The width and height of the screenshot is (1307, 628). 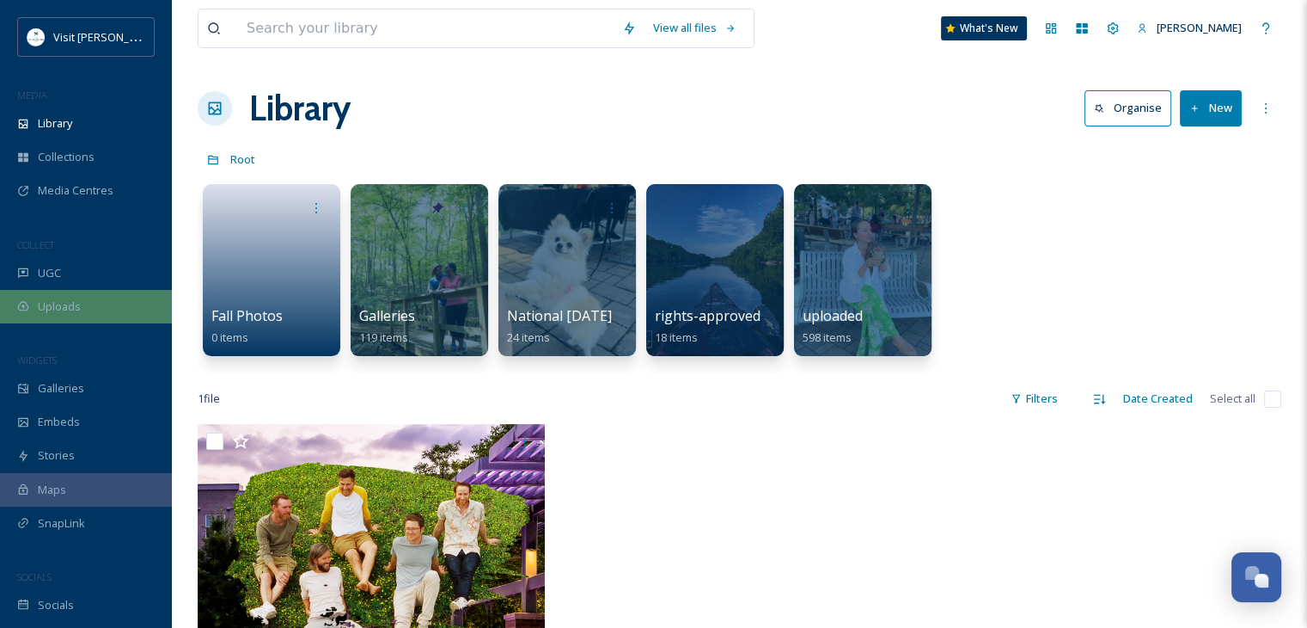 I want to click on span: SOCIALS, so click(x=34, y=576).